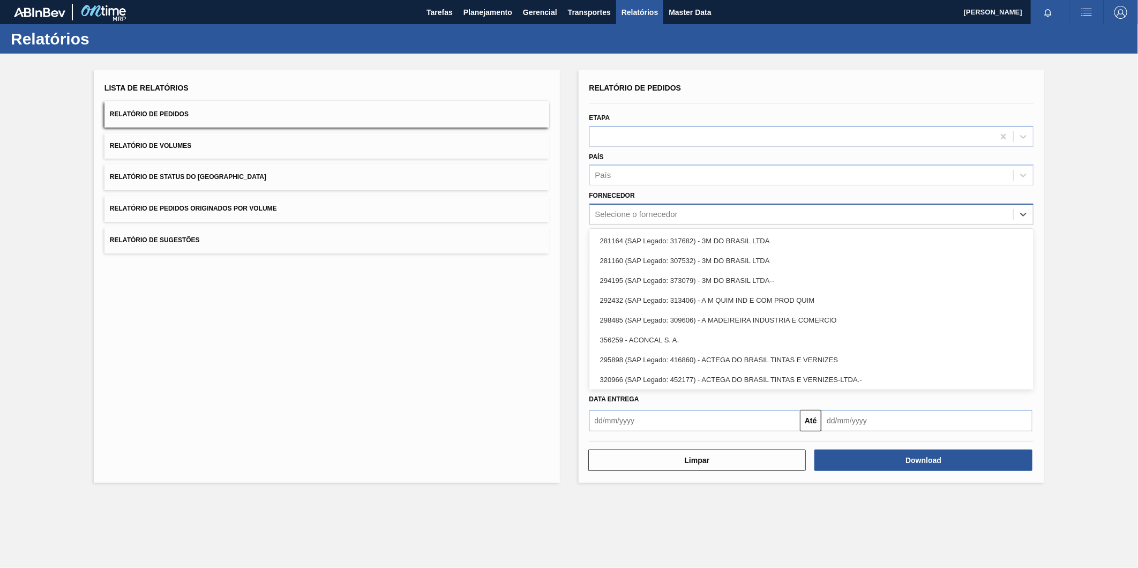 This screenshot has height=568, width=1138. Describe the element at coordinates (1048, 12) in the screenshot. I see `button: Notificações` at that location.